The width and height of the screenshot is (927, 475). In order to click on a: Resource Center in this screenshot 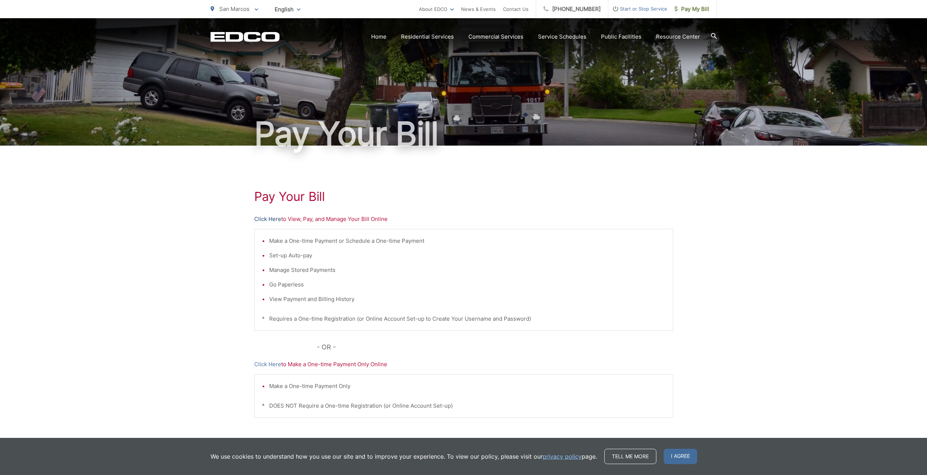, I will do `click(678, 37)`.